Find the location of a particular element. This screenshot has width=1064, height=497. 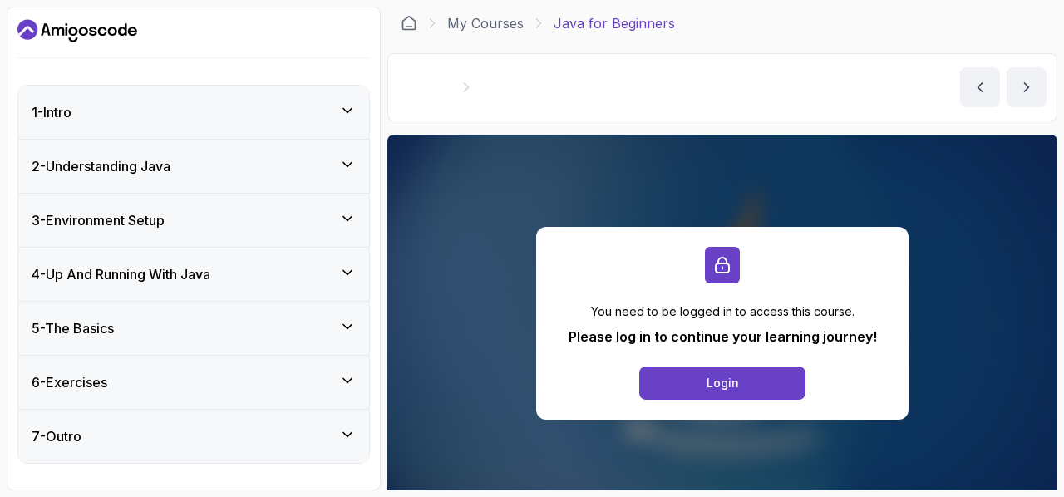

h3: 6 - Exercises is located at coordinates (69, 382).